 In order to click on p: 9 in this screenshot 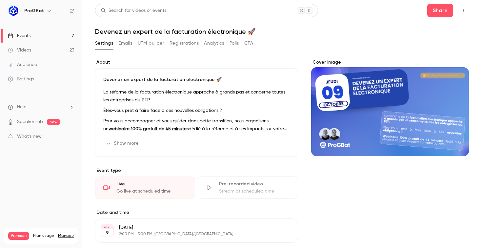, I will do `click(107, 233)`.